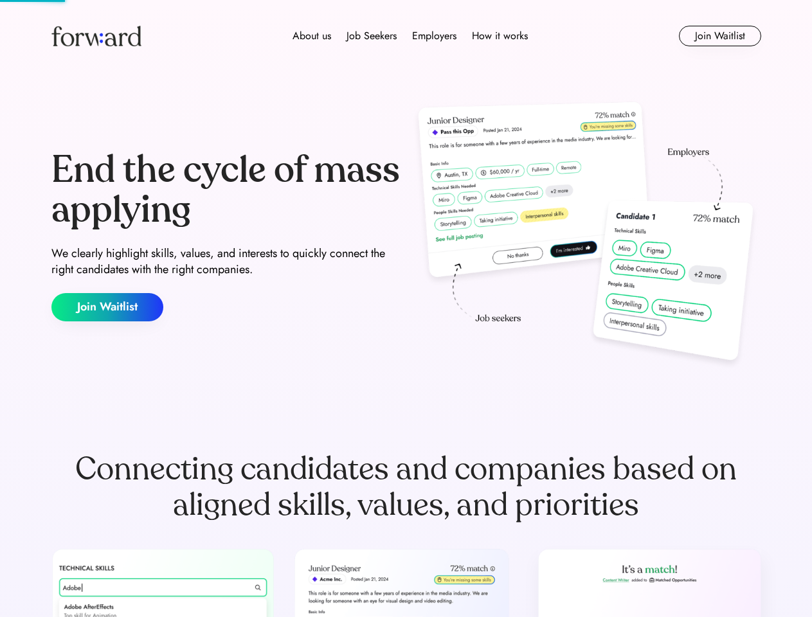 This screenshot has width=812, height=617. What do you see at coordinates (226, 262) in the screenshot?
I see `div: We clearly highlight skills, values, and interests to quickly connect the right candidates with t...` at bounding box center [226, 262].